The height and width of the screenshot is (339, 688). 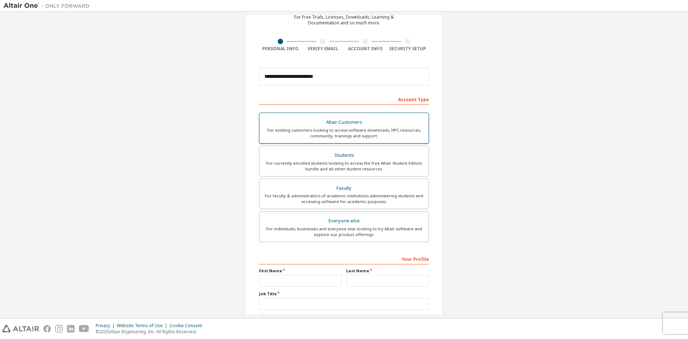 What do you see at coordinates (344, 166) in the screenshot?
I see `div: For currently enrolled students looking to access the free Altair Student Edition bundle and all ...` at bounding box center [344, 166].